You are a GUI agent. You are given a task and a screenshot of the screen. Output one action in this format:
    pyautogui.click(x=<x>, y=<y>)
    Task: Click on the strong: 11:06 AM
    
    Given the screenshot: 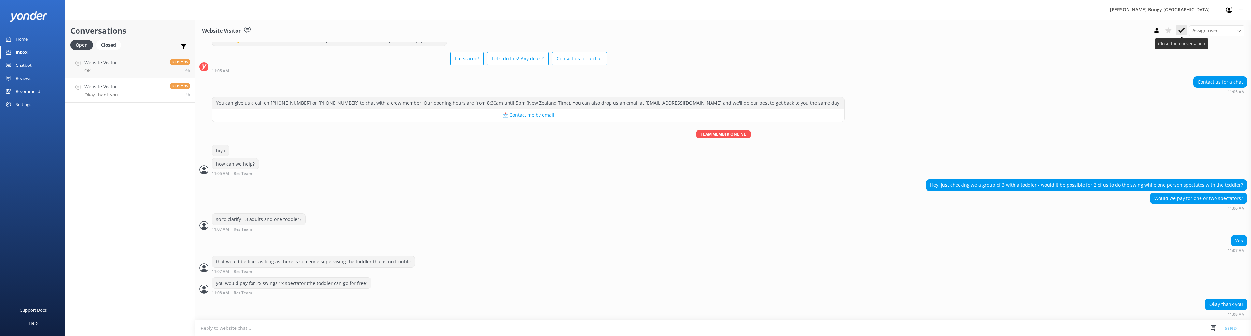 What is the action you would take?
    pyautogui.click(x=1236, y=208)
    